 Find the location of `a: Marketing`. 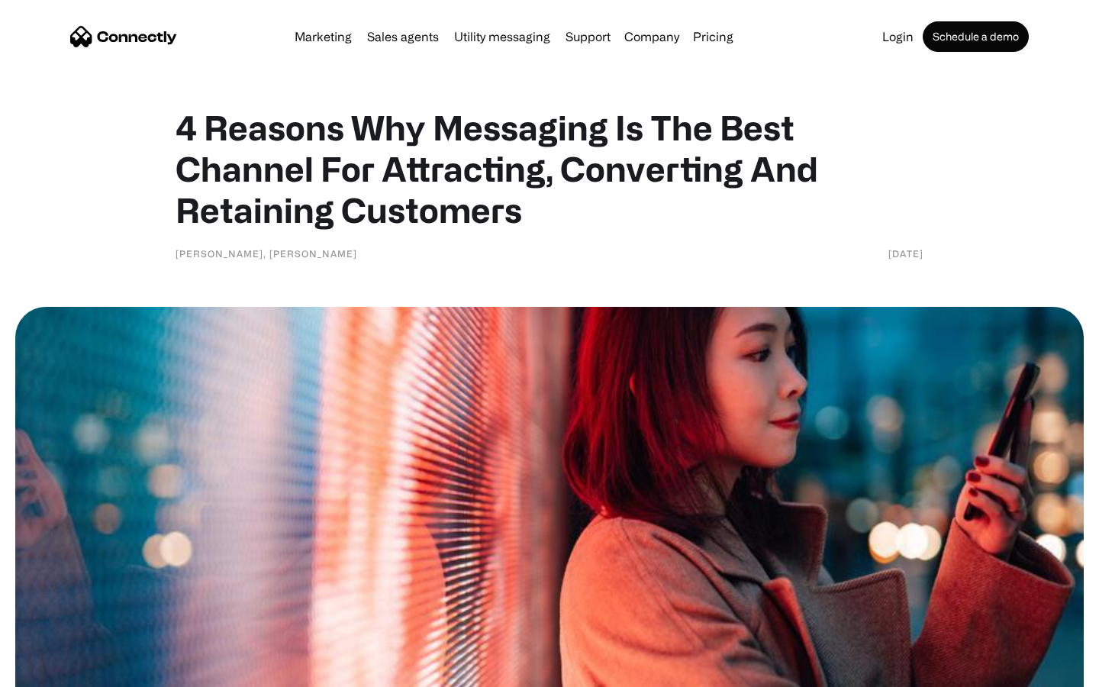

a: Marketing is located at coordinates (323, 37).